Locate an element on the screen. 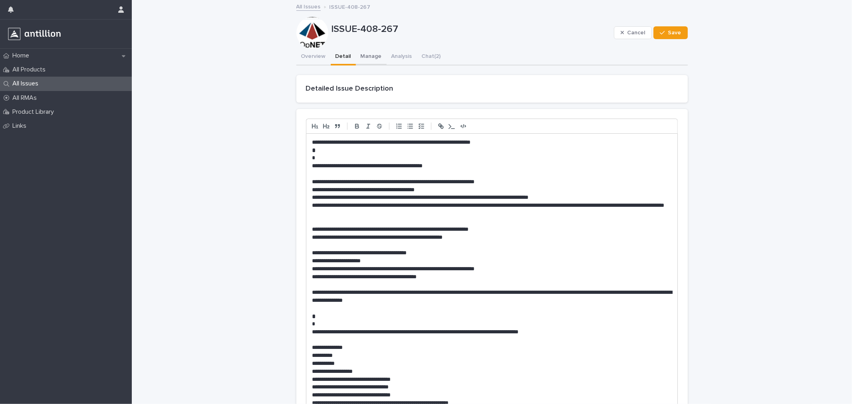 The height and width of the screenshot is (404, 852). h2: Detailed Issue Description is located at coordinates (492, 89).